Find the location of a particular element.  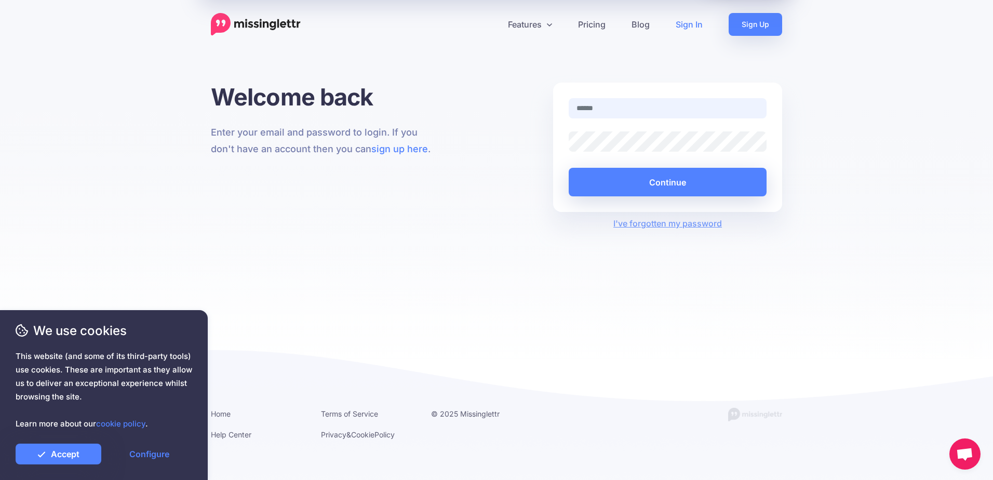

a: Accept is located at coordinates (58, 454).